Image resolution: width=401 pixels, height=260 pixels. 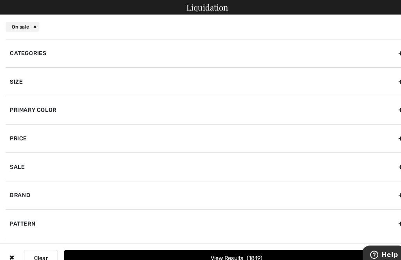 What do you see at coordinates (200, 216) in the screenshot?
I see `div: Pattern` at bounding box center [200, 216].